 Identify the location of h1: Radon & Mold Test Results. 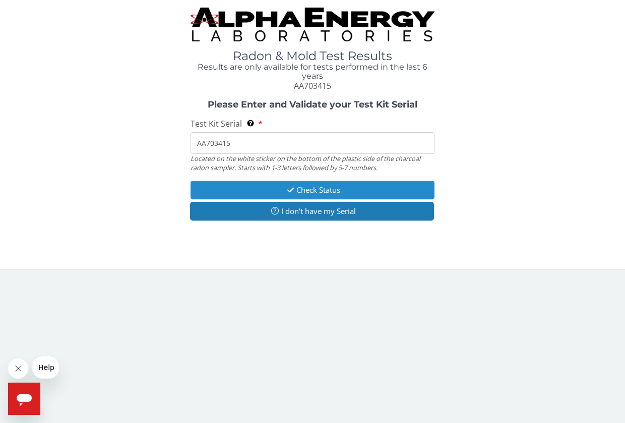
(313, 56).